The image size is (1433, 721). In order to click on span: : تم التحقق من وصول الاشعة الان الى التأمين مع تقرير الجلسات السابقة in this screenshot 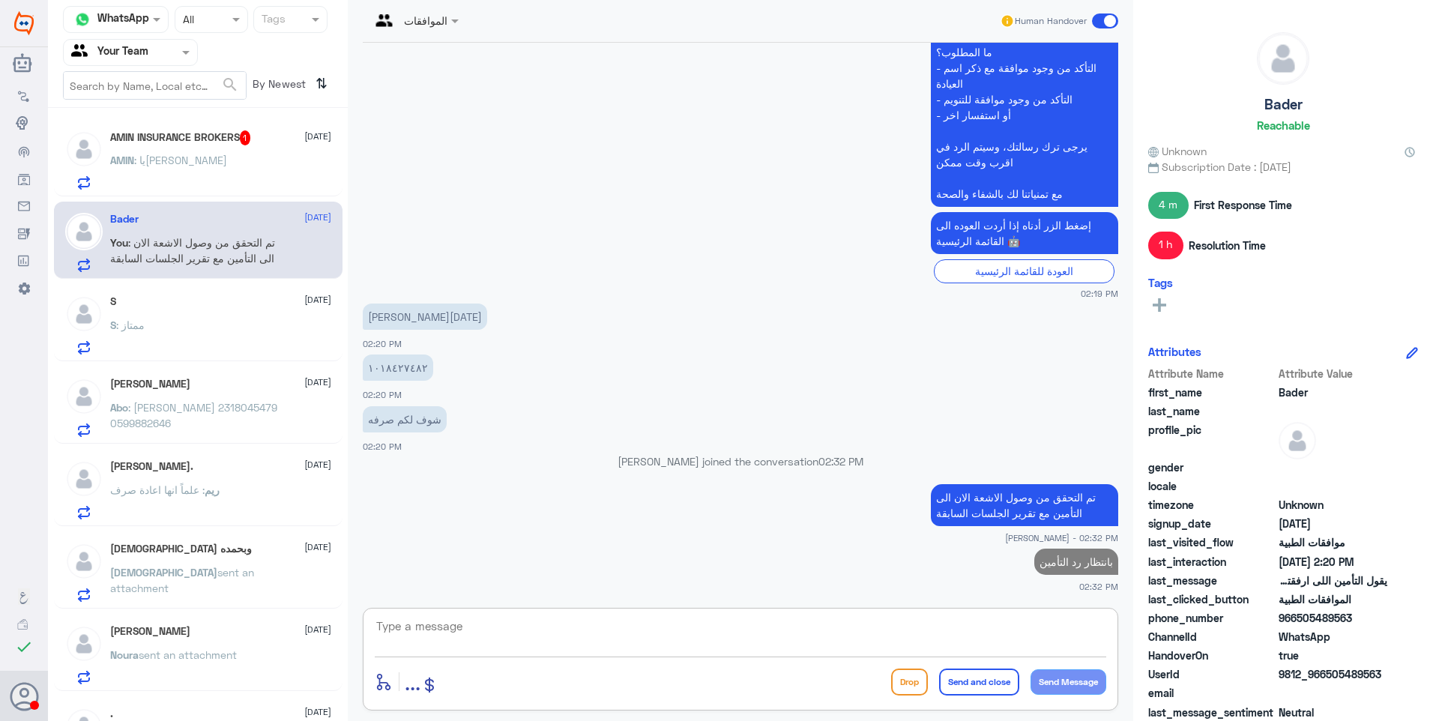, I will do `click(193, 250)`.